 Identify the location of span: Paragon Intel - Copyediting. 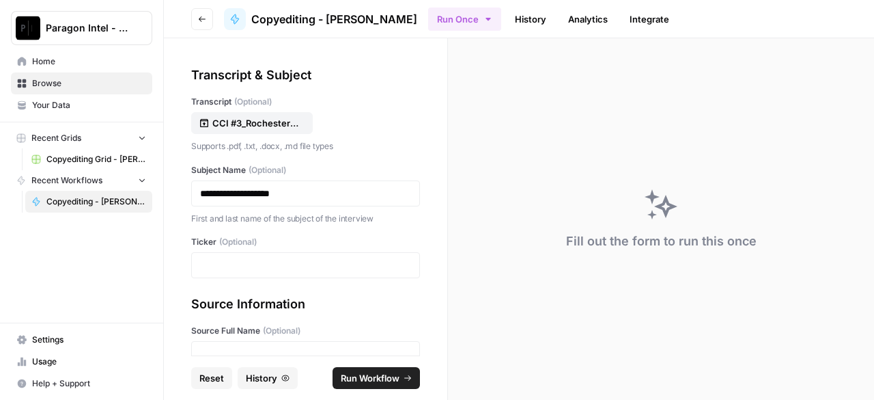
(87, 28).